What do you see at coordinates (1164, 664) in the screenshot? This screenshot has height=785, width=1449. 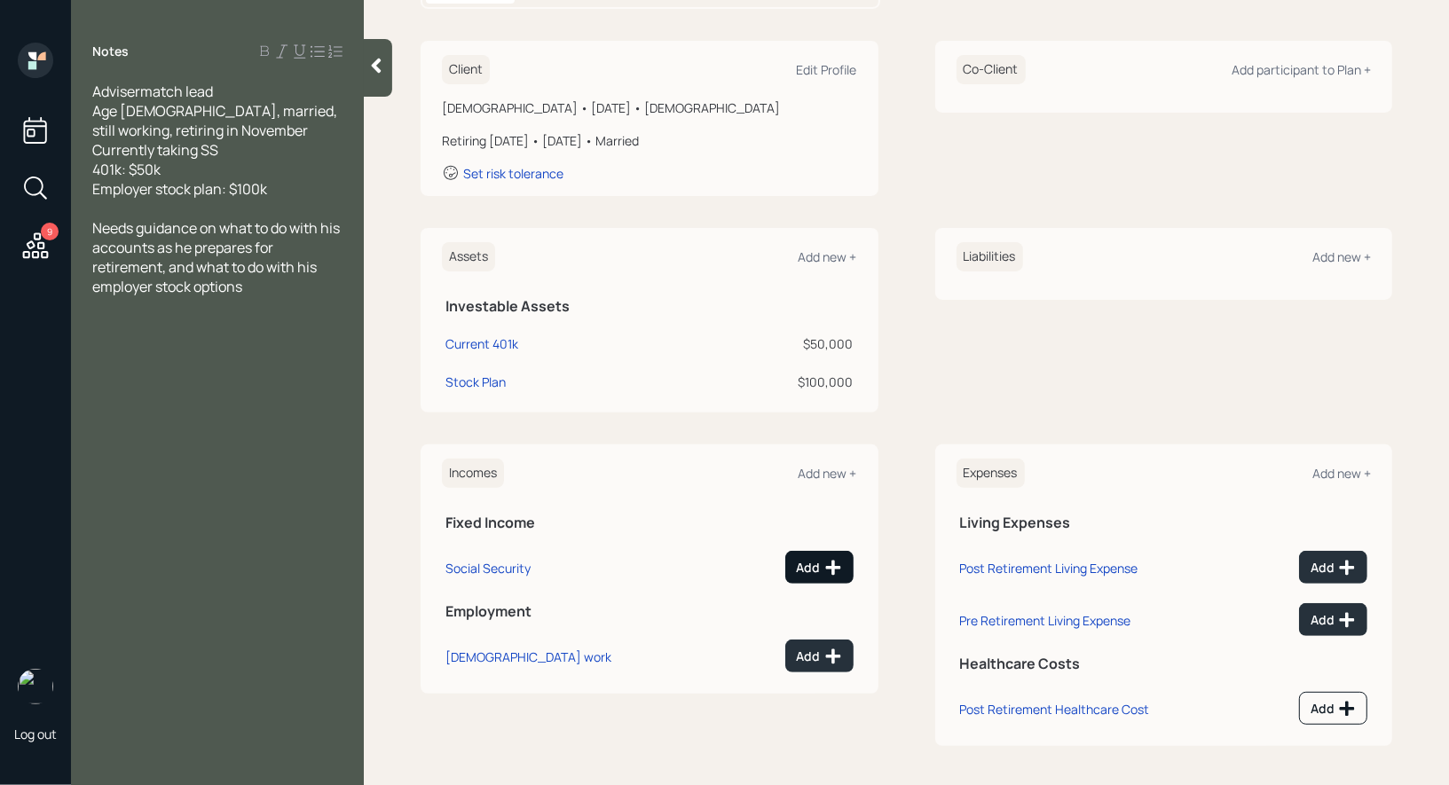 I see `h5: Healthcare Costs` at bounding box center [1164, 664].